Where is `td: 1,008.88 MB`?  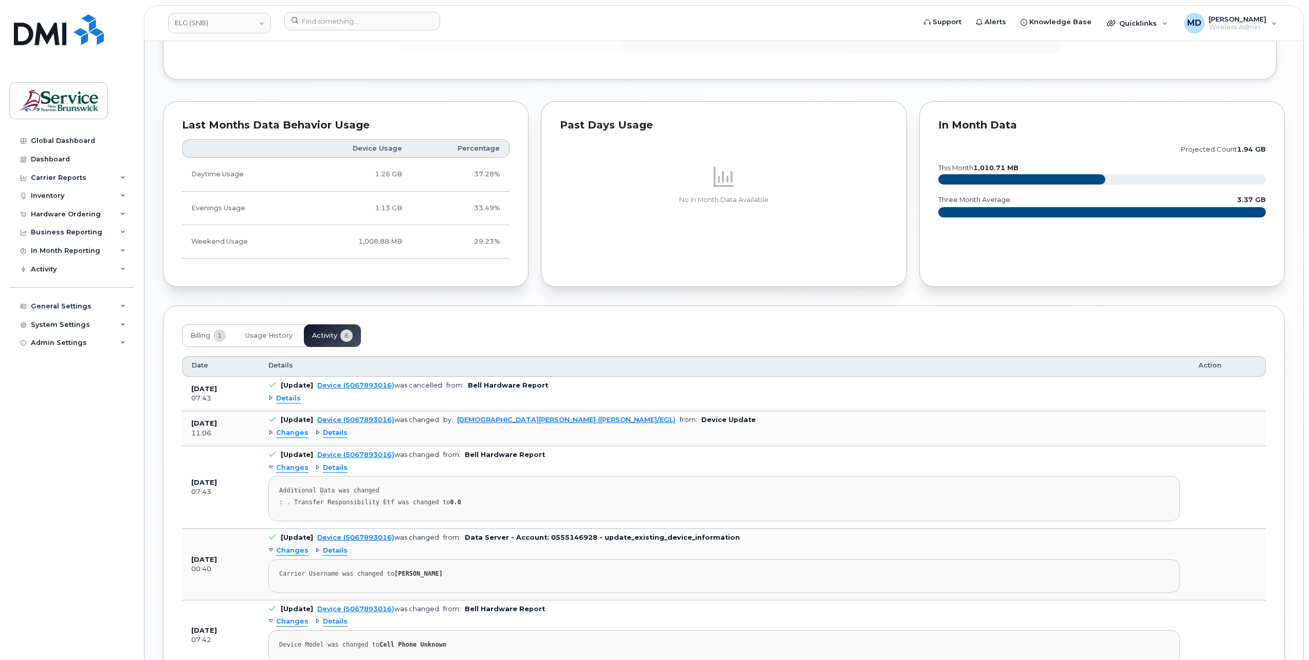 td: 1,008.88 MB is located at coordinates (357, 242).